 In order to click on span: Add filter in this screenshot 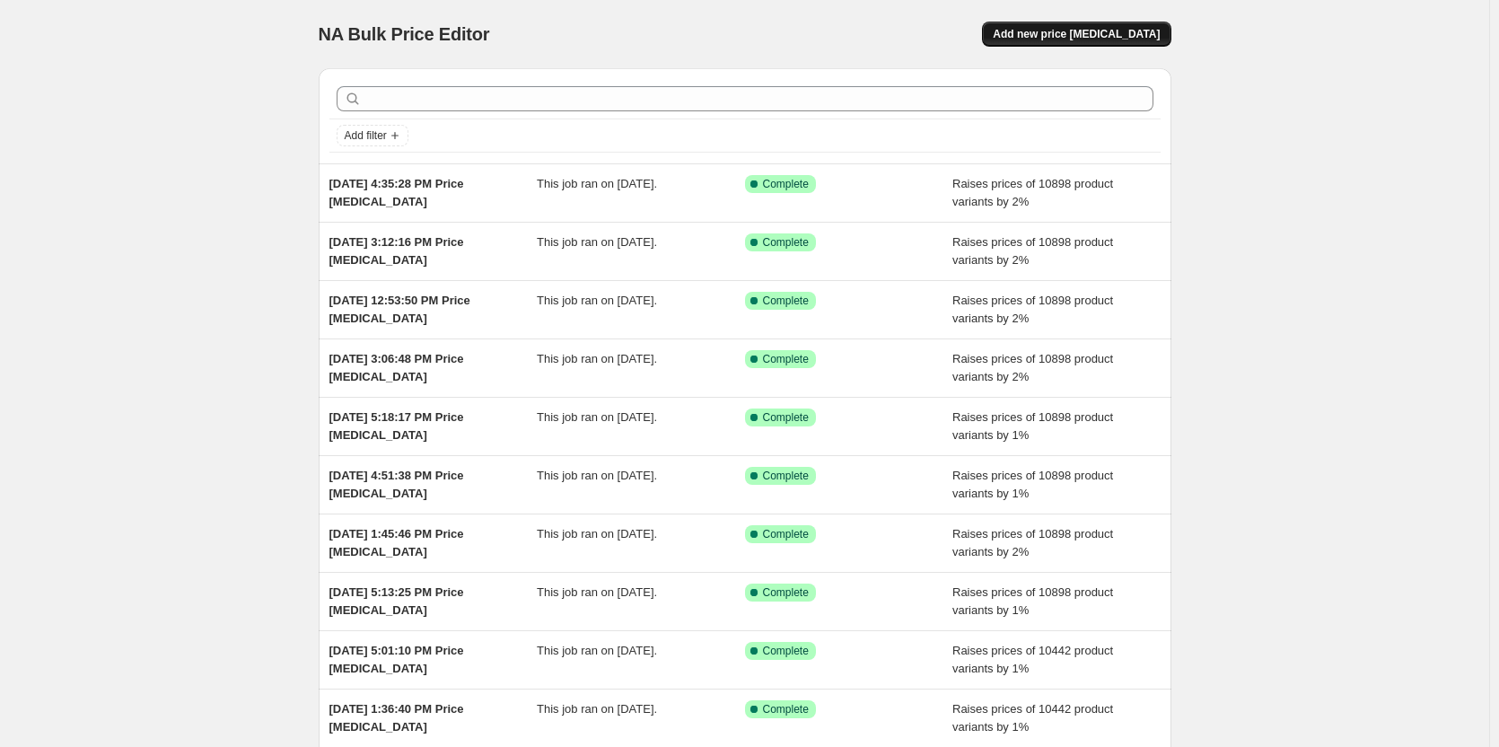, I will do `click(365, 136)`.